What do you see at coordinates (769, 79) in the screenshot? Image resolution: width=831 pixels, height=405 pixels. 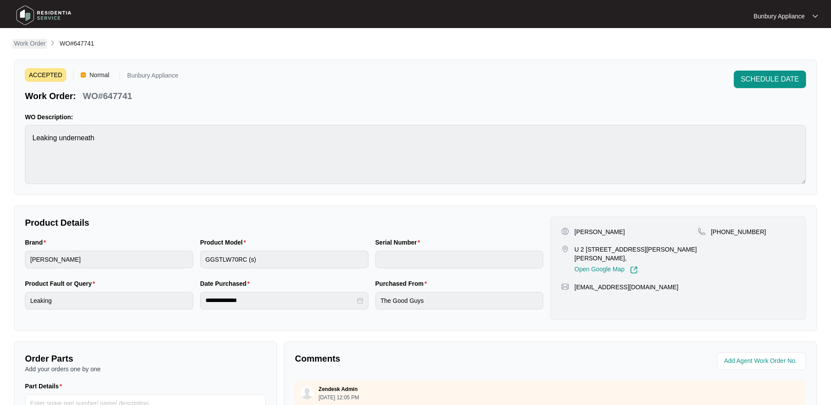 I see `button: SCHEDULE DATE` at bounding box center [769, 79].